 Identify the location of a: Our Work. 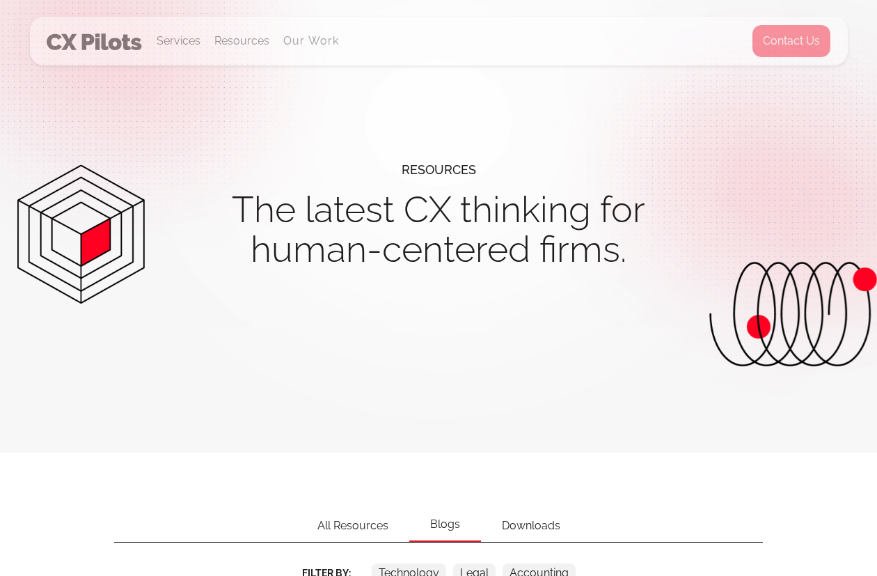
(311, 41).